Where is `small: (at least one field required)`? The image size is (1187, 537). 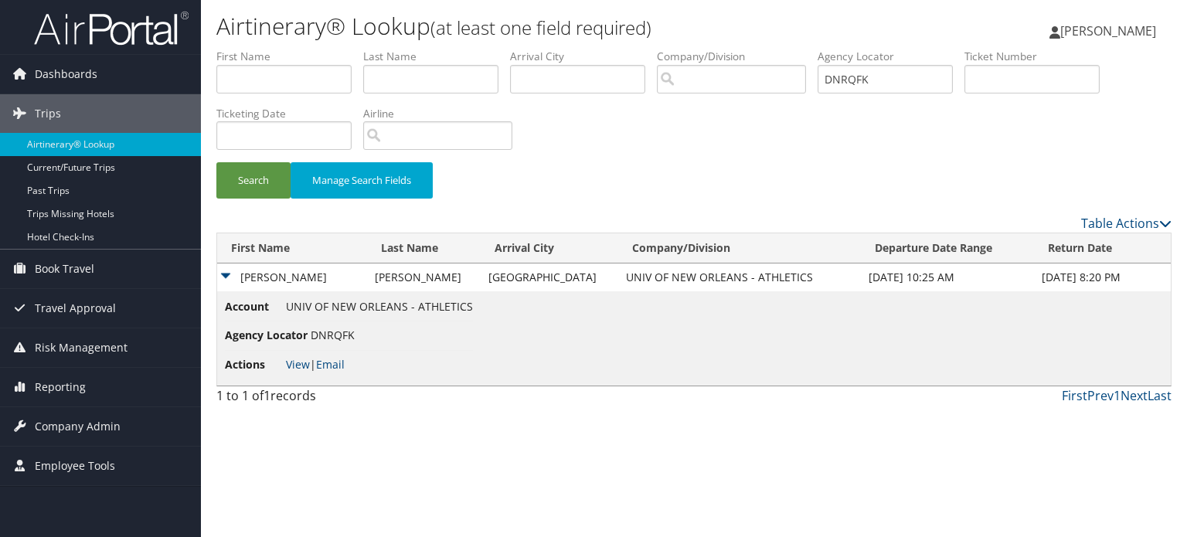 small: (at least one field required) is located at coordinates (541, 27).